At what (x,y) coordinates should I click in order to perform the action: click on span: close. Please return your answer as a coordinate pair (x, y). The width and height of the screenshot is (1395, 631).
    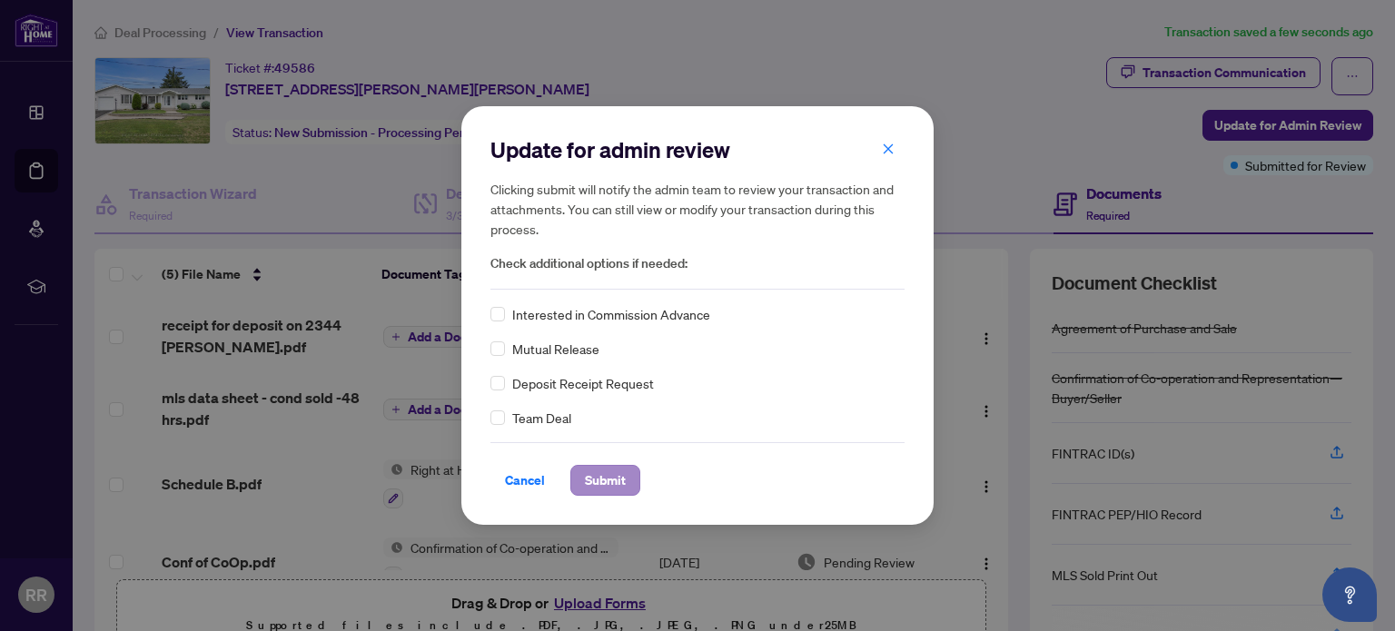
    Looking at the image, I should click on (888, 149).